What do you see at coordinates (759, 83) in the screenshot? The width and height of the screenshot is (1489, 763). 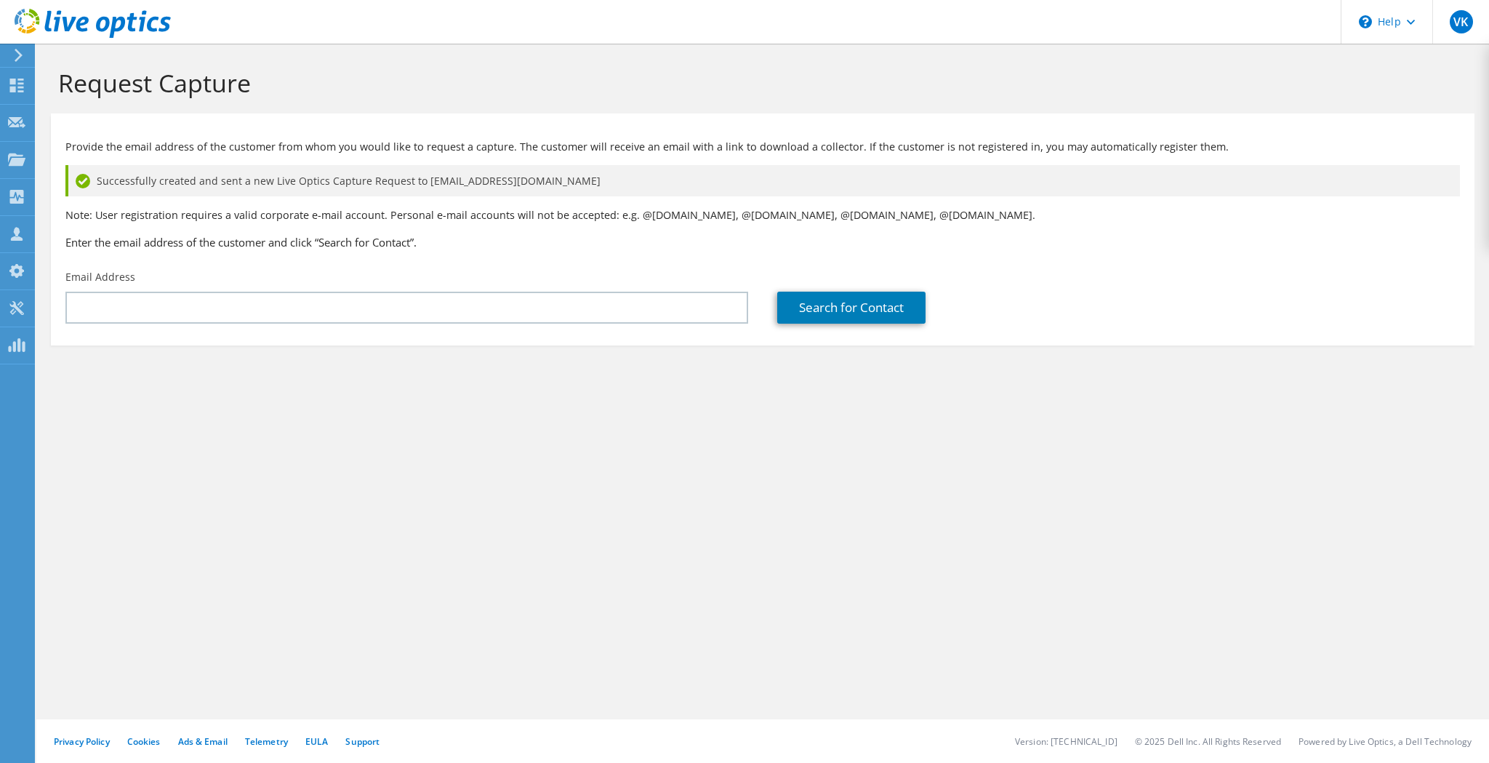 I see `h1: Request Capture` at bounding box center [759, 83].